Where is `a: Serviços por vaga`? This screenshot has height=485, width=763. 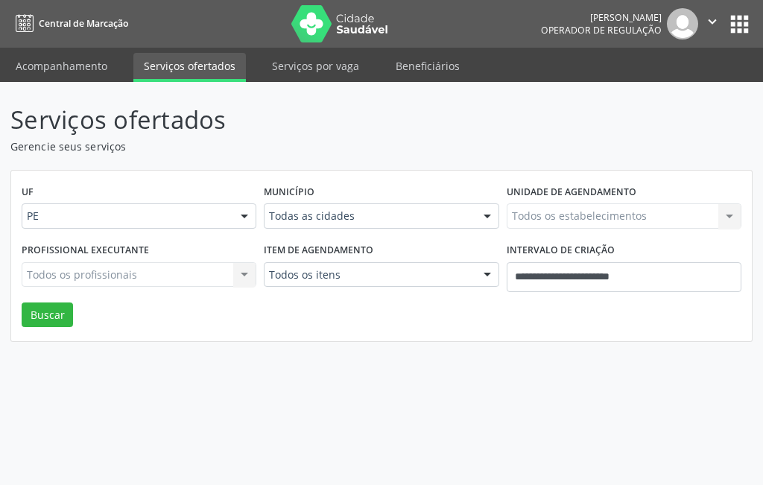 a: Serviços por vaga is located at coordinates (315, 66).